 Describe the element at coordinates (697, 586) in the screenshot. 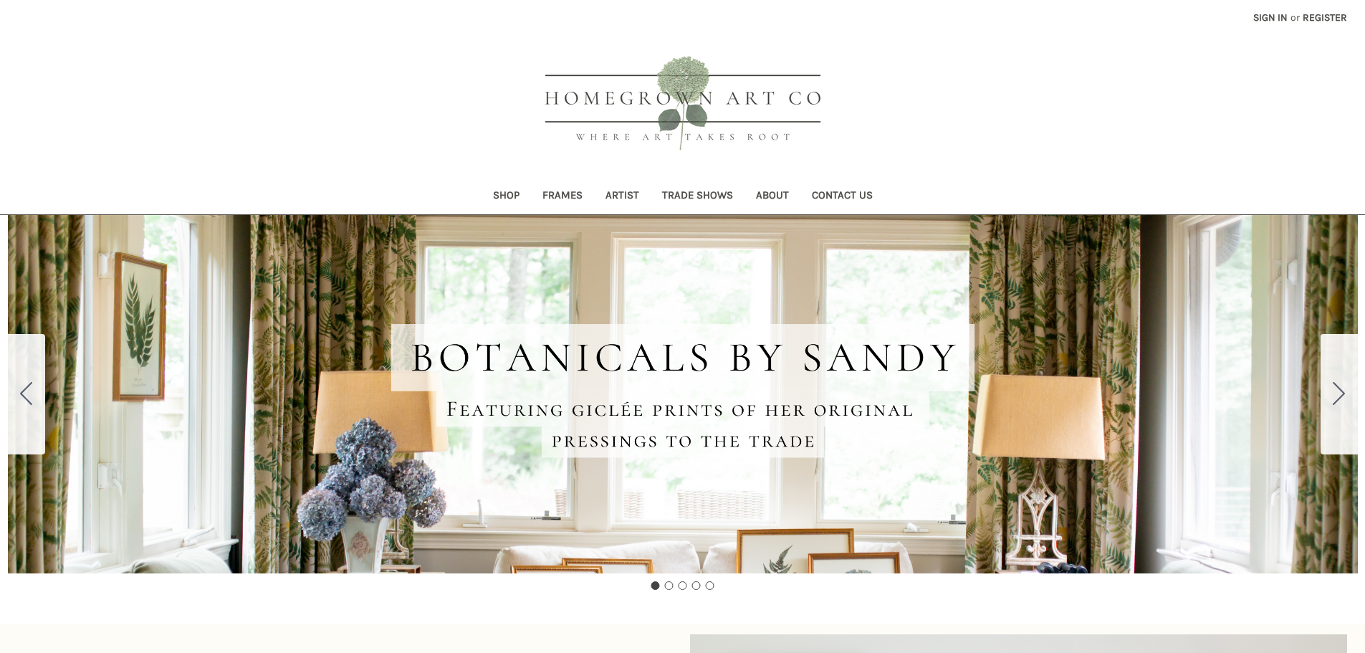

I see `button: Go to slide 4` at that location.